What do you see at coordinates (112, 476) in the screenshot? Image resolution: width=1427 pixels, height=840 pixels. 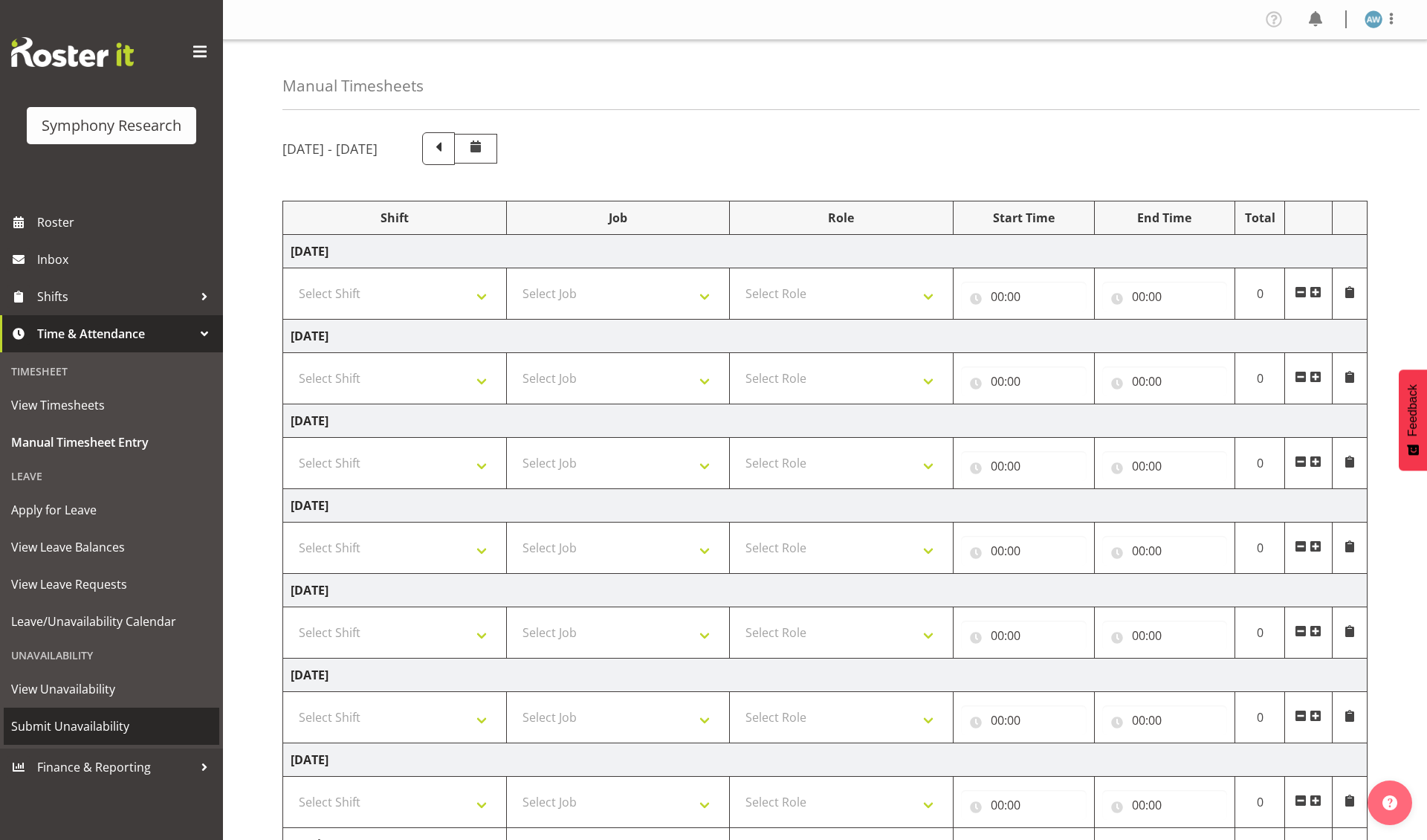 I see `div: Leave` at bounding box center [112, 476].